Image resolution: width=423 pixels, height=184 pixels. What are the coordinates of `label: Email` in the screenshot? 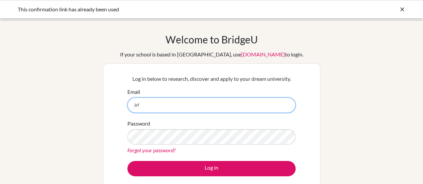 It's located at (134, 92).